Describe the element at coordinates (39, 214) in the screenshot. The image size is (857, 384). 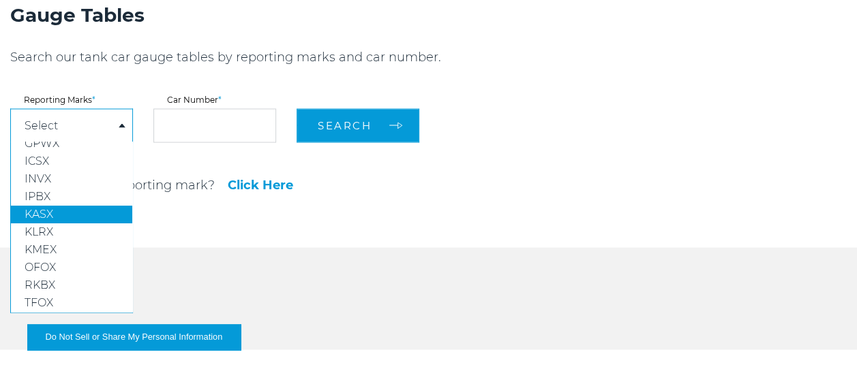
I see `span: KASX` at that location.